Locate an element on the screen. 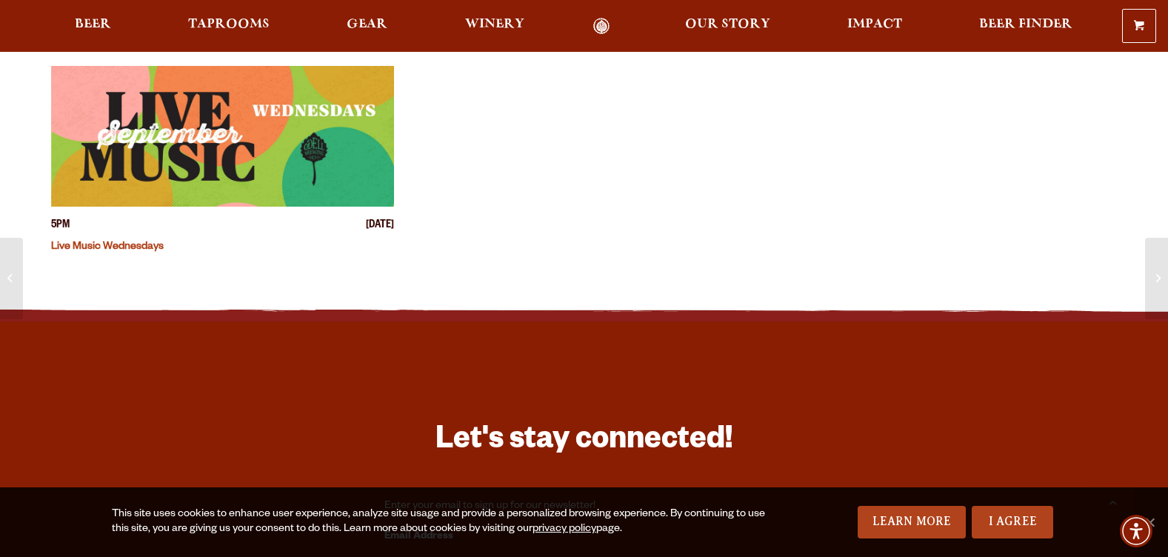 This screenshot has height=557, width=1168. div: Accessibility Menu is located at coordinates (1136, 531).